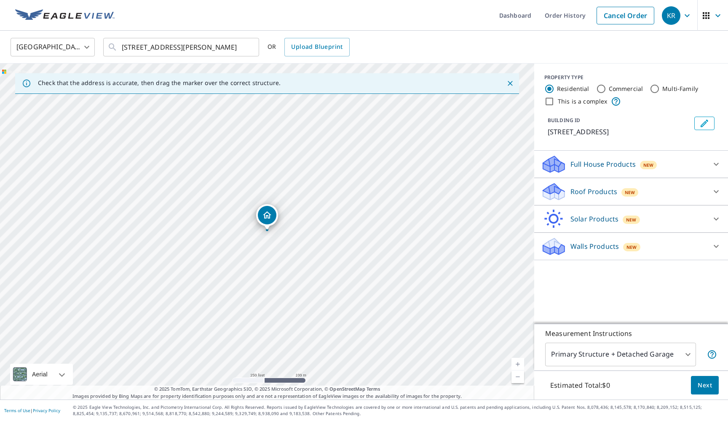 This screenshot has width=728, height=421. I want to click on div: Walls ProductsNew, so click(631, 246).